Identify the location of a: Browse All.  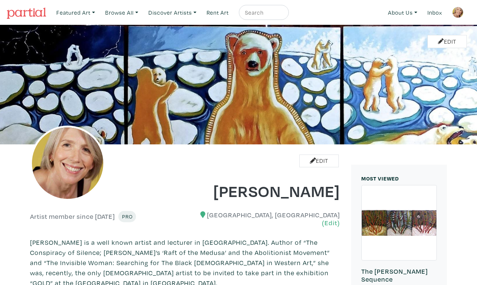
(122, 12).